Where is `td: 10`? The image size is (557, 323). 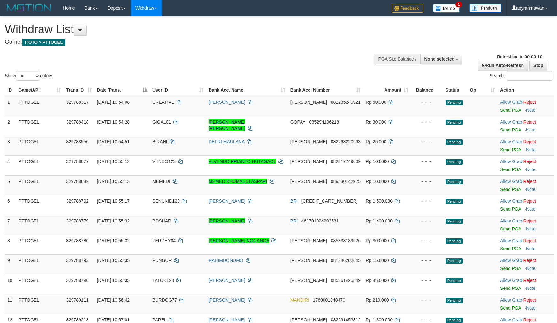
td: 10 is located at coordinates (10, 284).